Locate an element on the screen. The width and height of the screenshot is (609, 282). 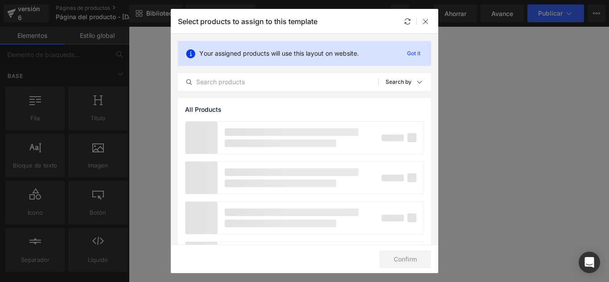
p: Select products to assign to this template is located at coordinates (248, 21).